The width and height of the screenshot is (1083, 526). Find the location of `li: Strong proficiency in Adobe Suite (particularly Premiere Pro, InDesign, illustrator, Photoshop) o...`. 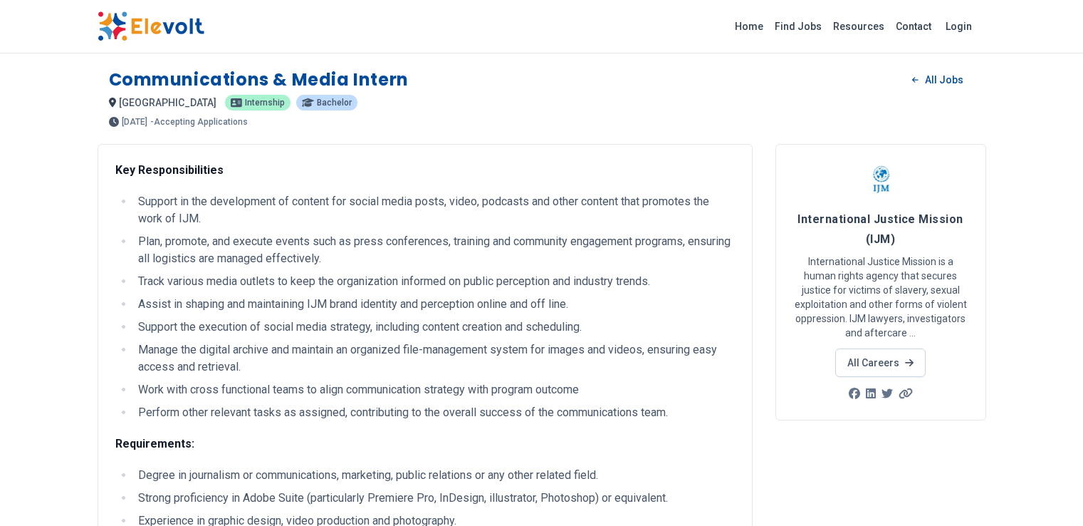

li: Strong proficiency in Adobe Suite (particularly Premiere Pro, InDesign, illustrator, Photoshop) o... is located at coordinates (434, 498).